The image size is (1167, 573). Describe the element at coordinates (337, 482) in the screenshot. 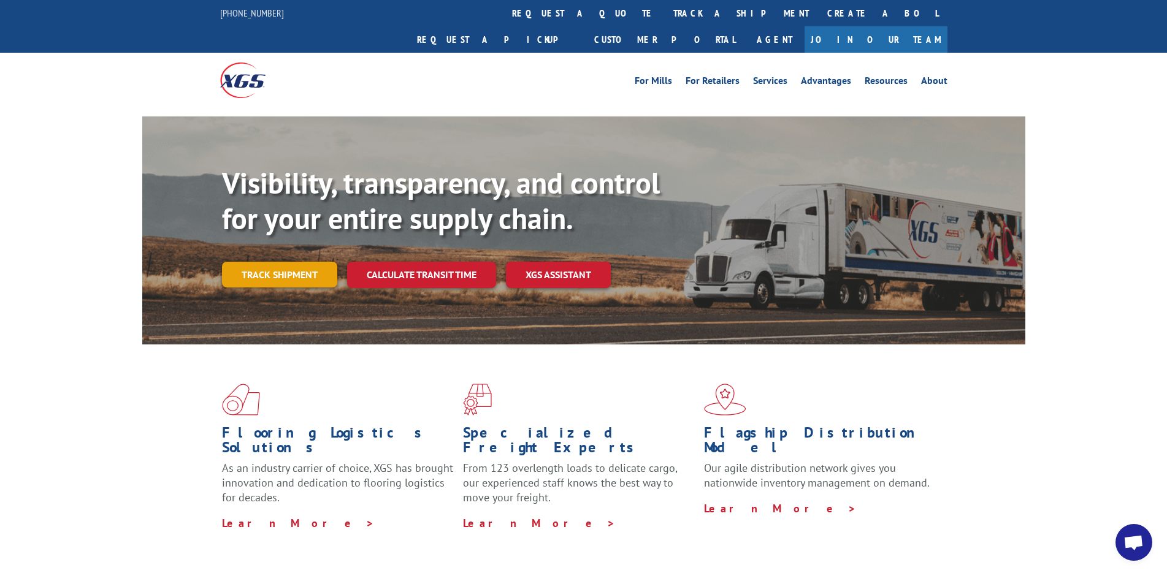

I see `span: As an industry carrier of choice, XGS has brought innovation and dedication to flooring logistics...` at that location.